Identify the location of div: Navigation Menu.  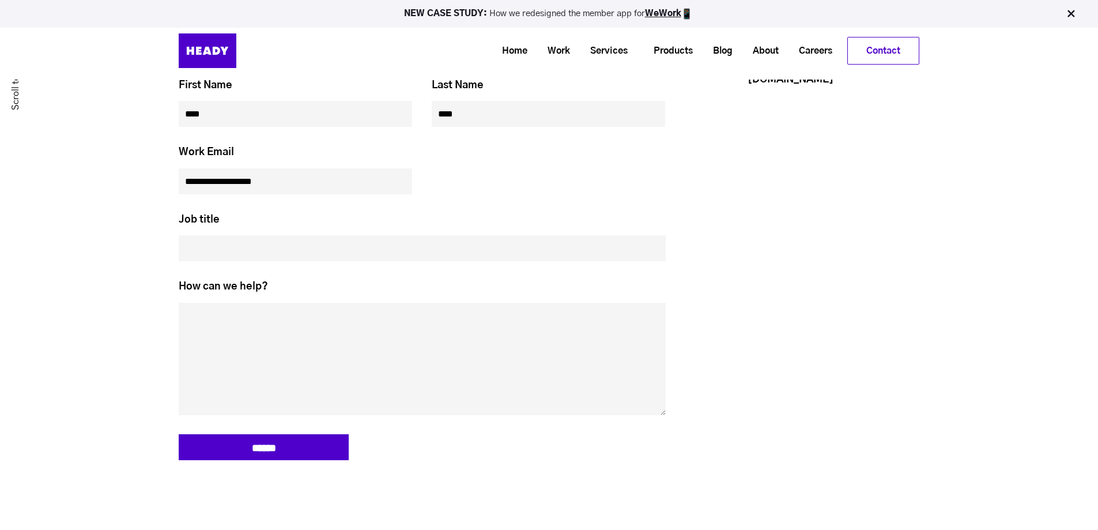
(592, 51).